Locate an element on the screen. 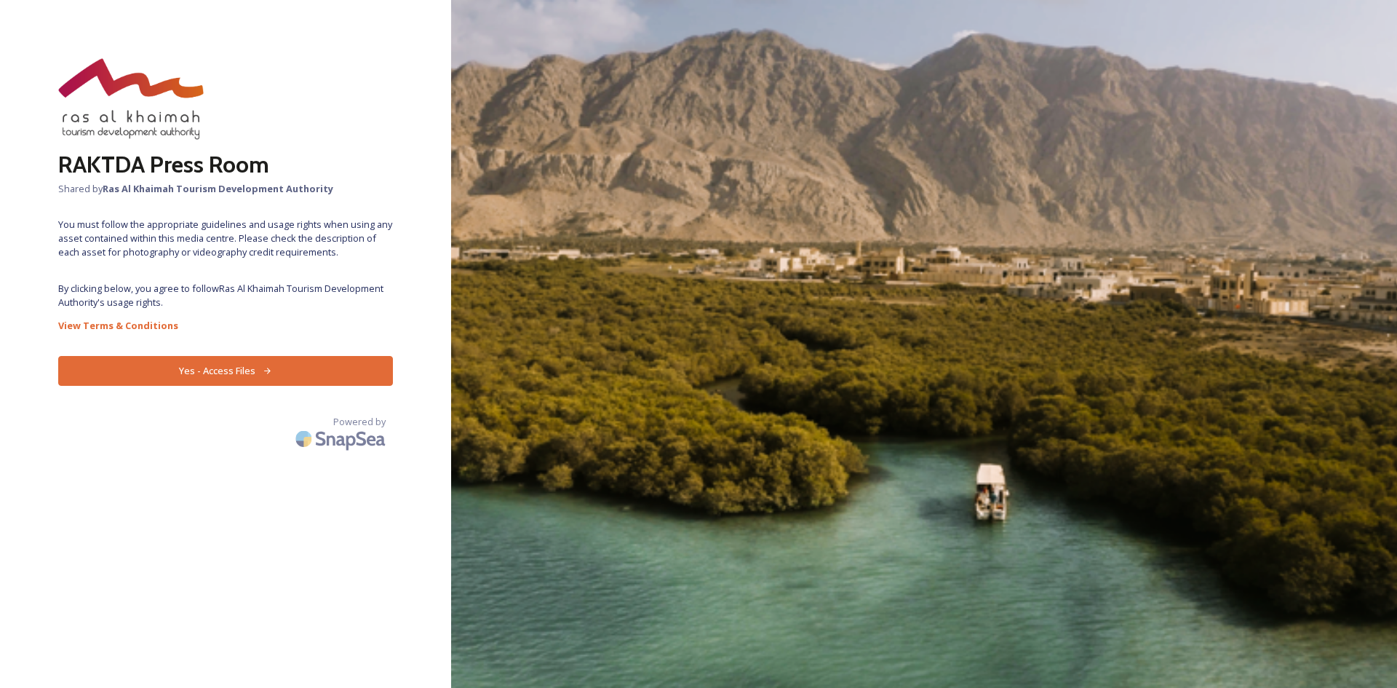 The image size is (1397, 688). button: Yes - Access Files is located at coordinates (226, 370).